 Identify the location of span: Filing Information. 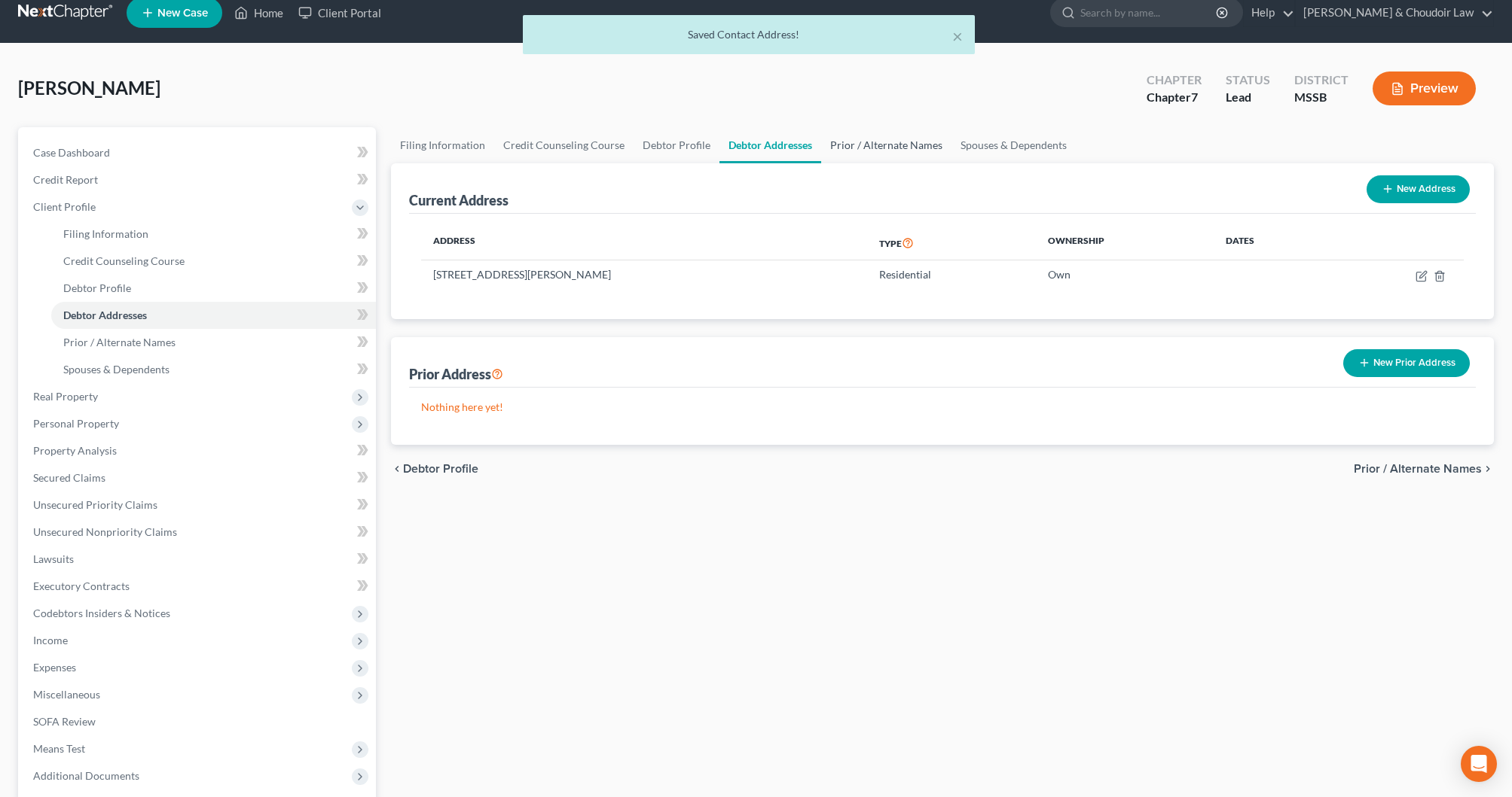
(105, 233).